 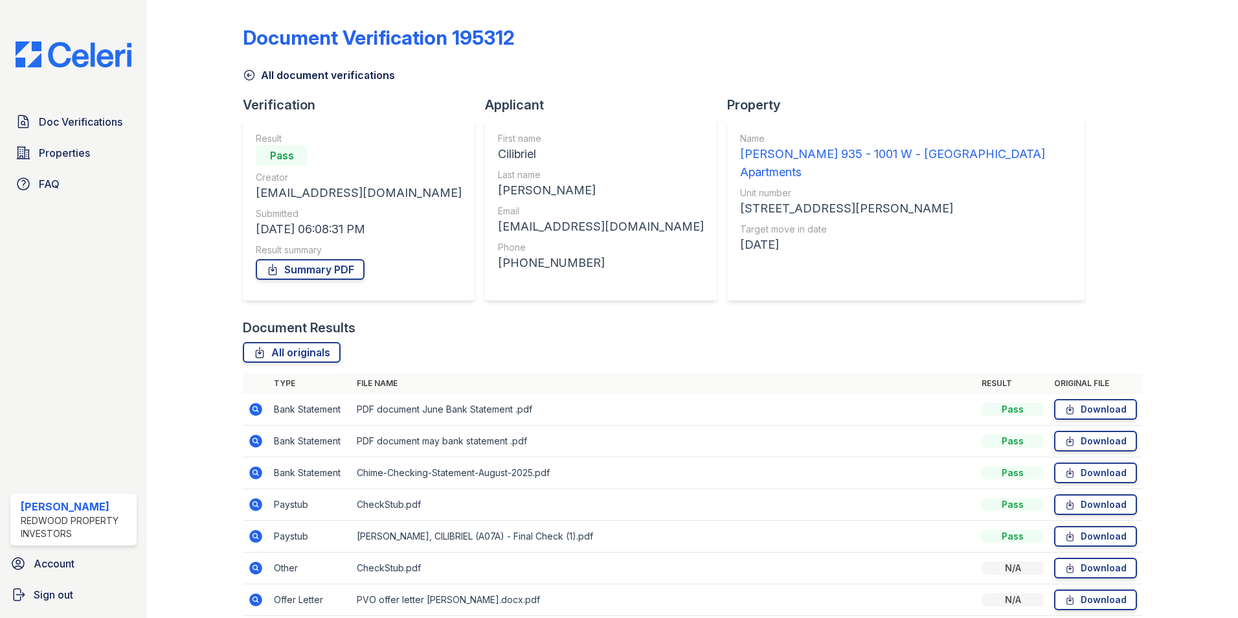 What do you see at coordinates (664, 383) in the screenshot?
I see `th: File name` at bounding box center [664, 383].